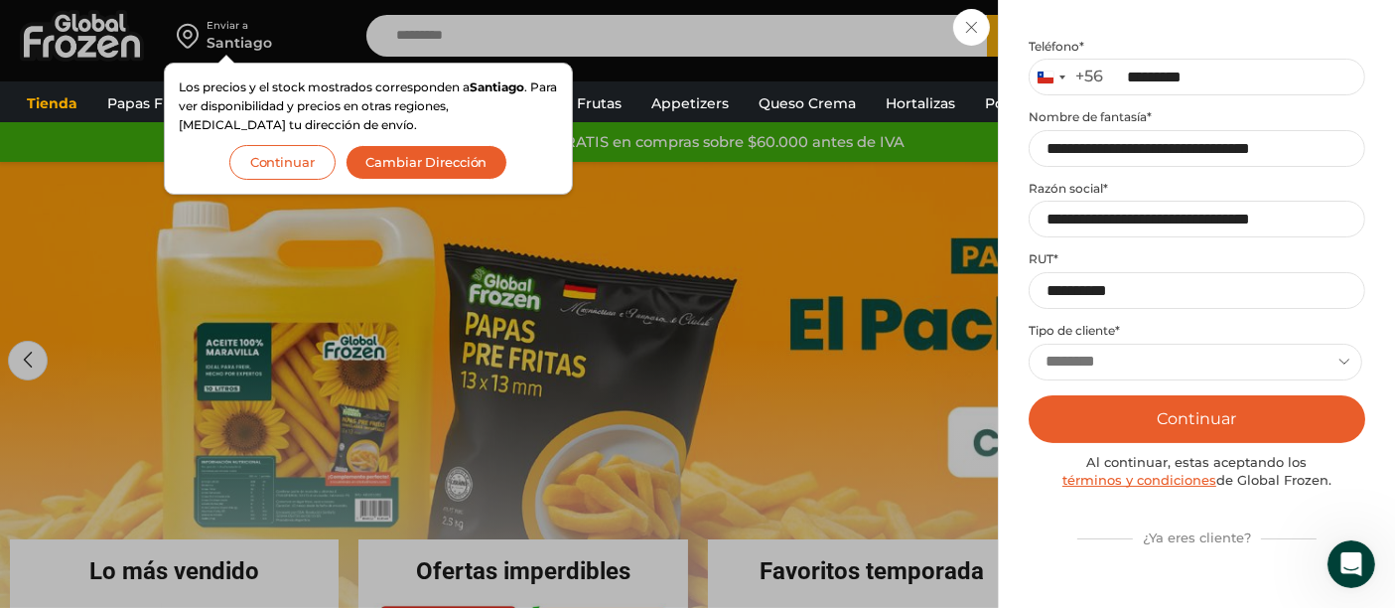 The height and width of the screenshot is (608, 1395). Describe the element at coordinates (1196, 117) in the screenshot. I see `label: Nombre de fantasía` at that location.